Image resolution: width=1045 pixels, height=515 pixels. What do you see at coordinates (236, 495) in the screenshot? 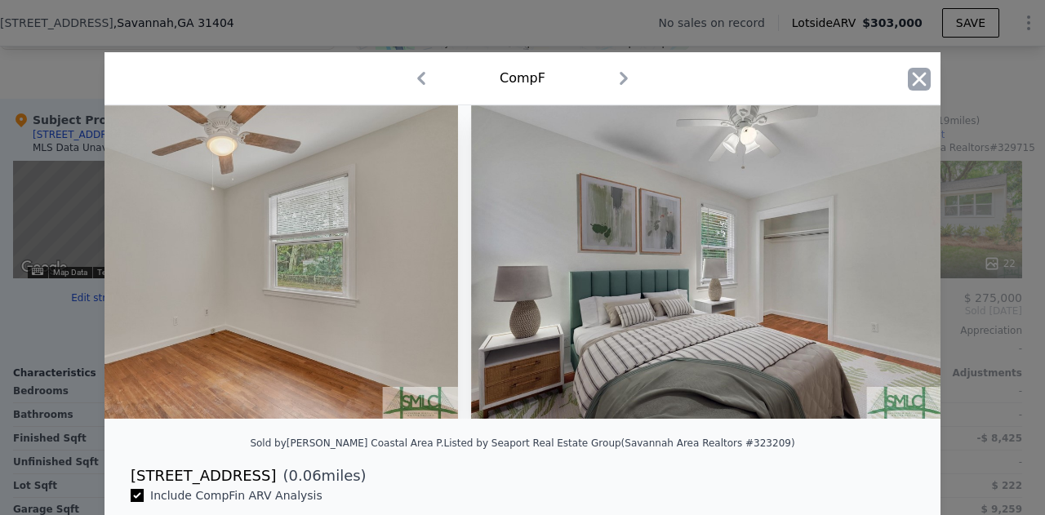
I see `span: Include Comp F in ARV Analysis` at bounding box center [236, 495].